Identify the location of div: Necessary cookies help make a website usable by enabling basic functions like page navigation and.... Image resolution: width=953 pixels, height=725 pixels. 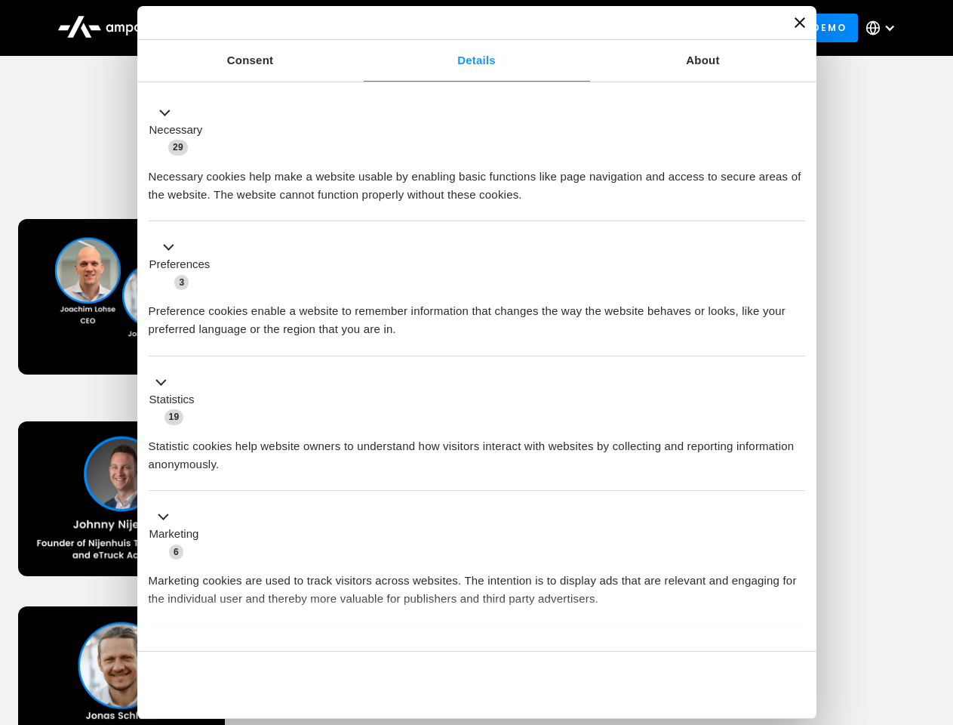
(477, 180).